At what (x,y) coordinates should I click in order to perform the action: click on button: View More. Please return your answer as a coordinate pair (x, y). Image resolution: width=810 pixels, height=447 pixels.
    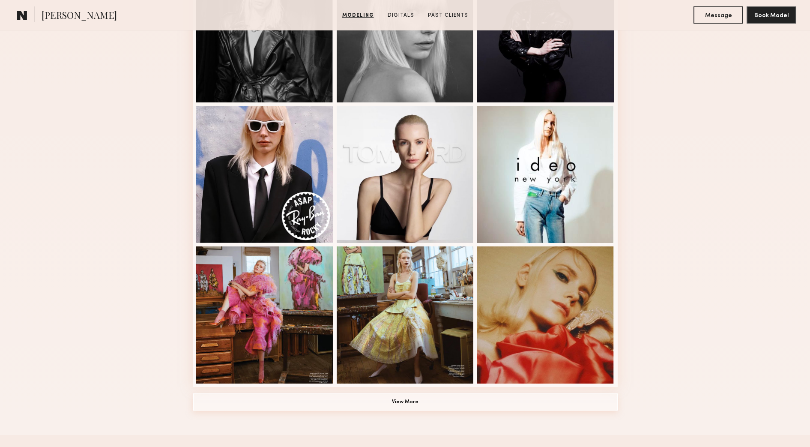
    Looking at the image, I should click on (405, 402).